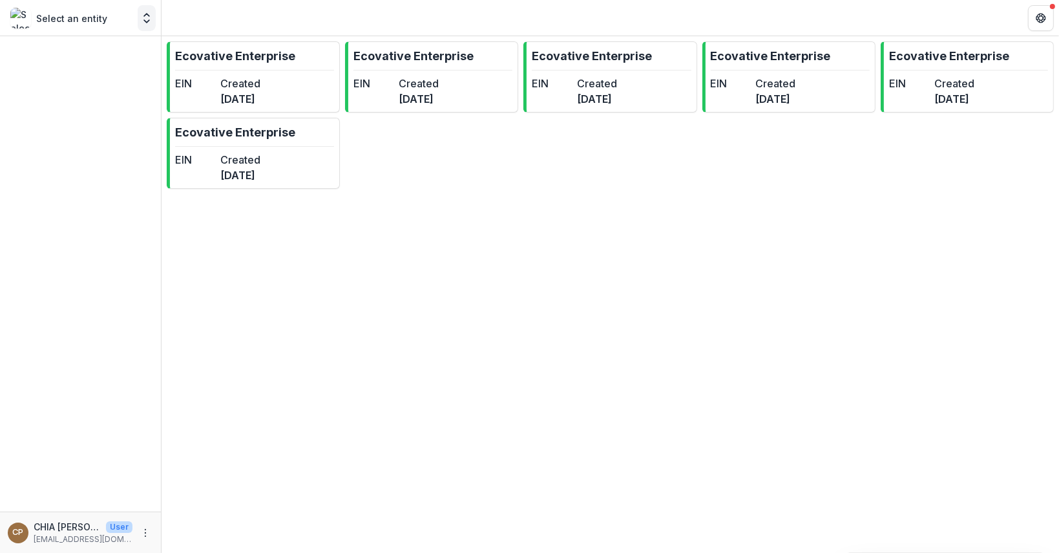  What do you see at coordinates (1041, 18) in the screenshot?
I see `button: Get Help` at bounding box center [1041, 18].